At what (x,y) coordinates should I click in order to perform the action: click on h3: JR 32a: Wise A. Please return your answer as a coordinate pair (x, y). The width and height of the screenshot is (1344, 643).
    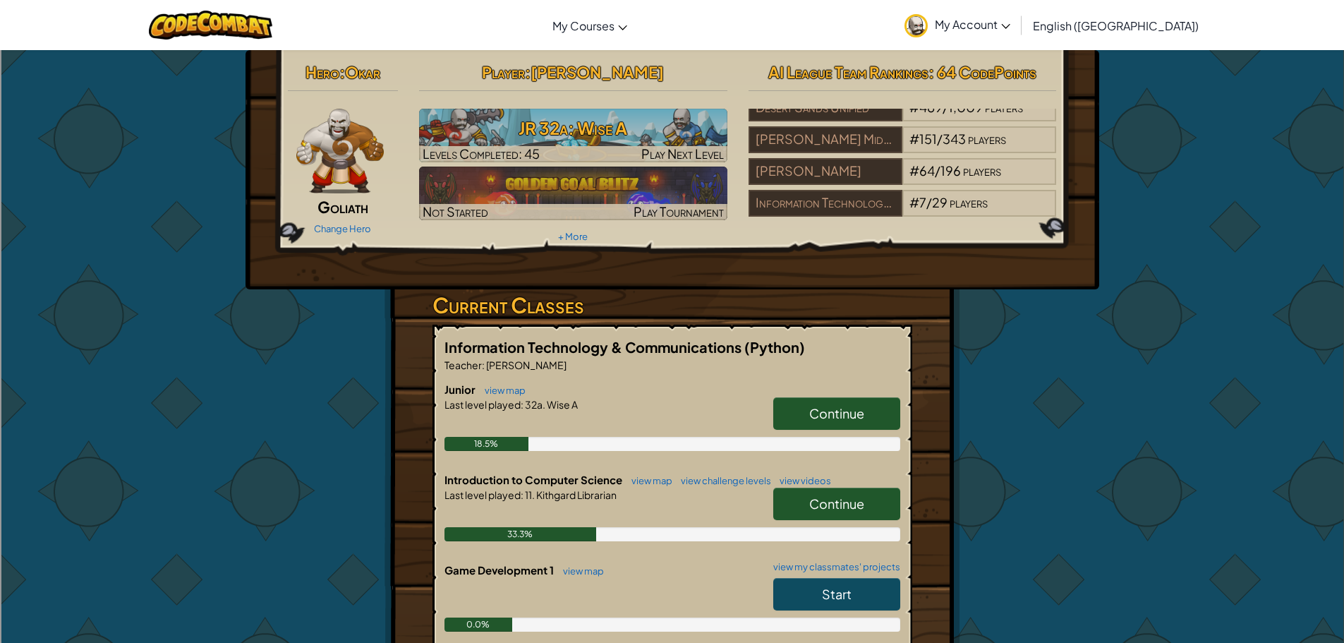
    Looking at the image, I should click on (573, 128).